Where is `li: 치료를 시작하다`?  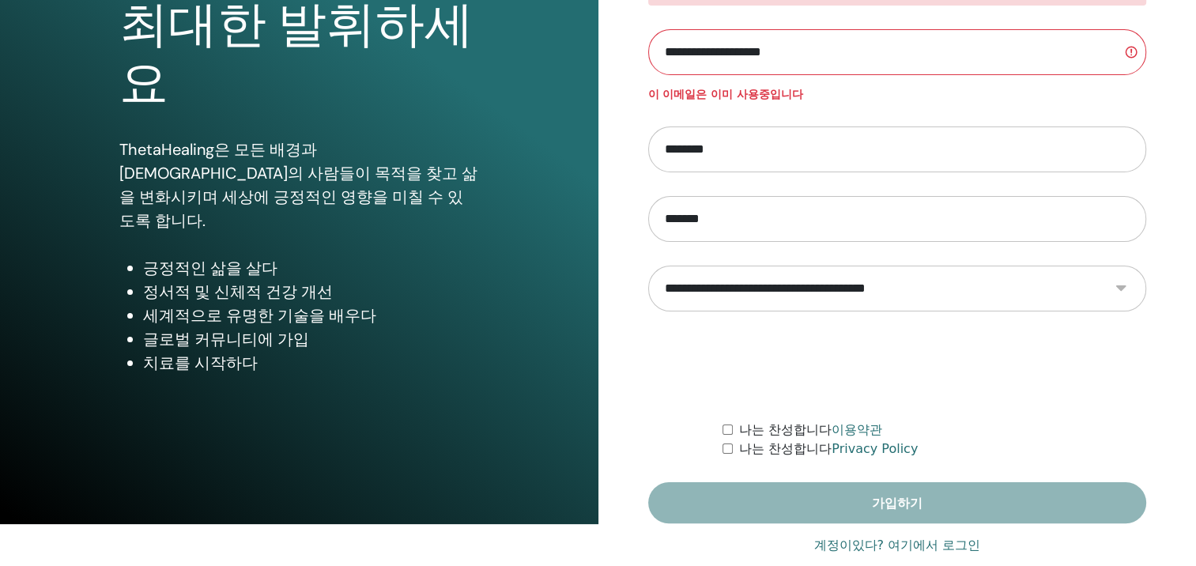 li: 치료를 시작하다 is located at coordinates (311, 363).